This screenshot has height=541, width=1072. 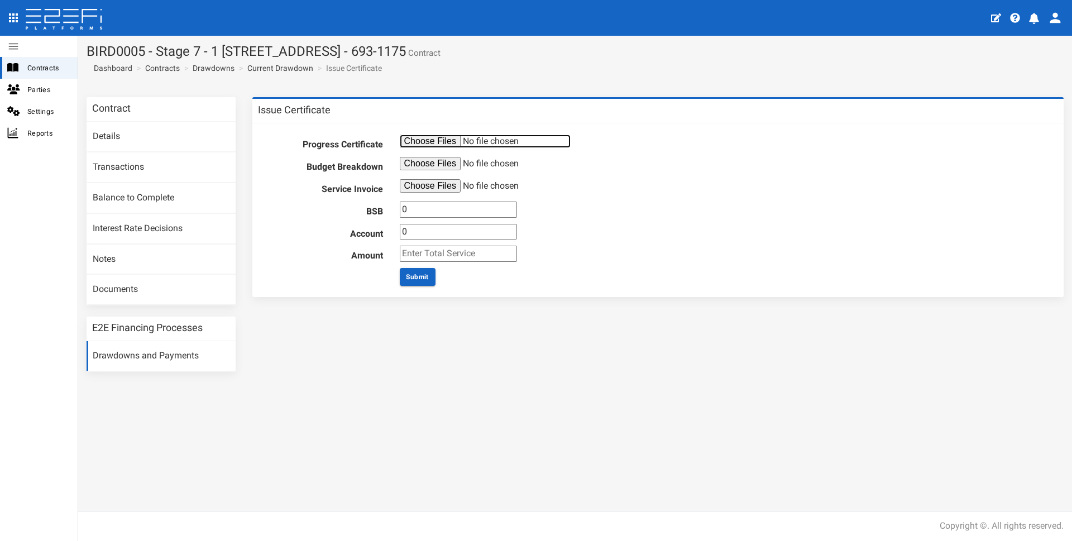 I want to click on label: Progress Certificate, so click(x=324, y=143).